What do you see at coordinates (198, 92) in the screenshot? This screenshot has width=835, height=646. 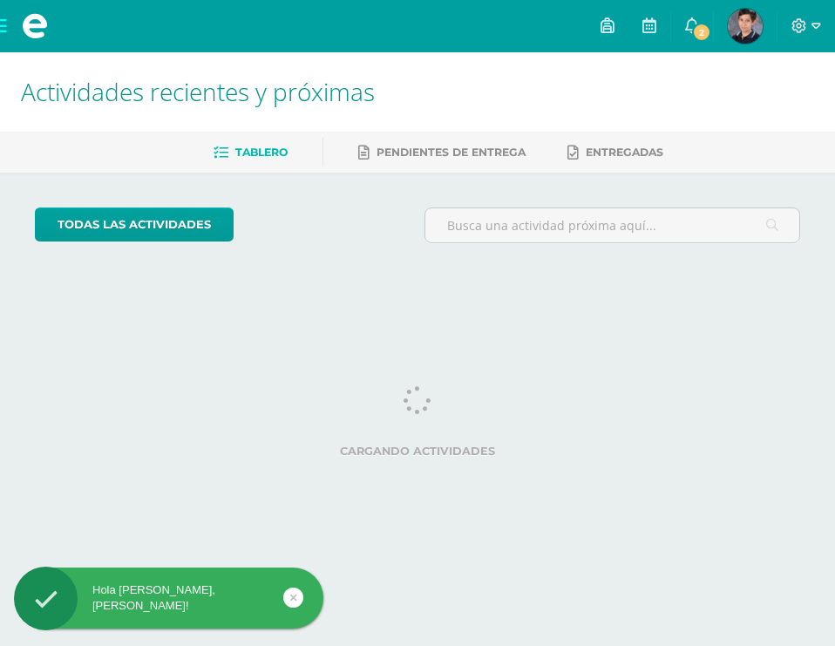 I see `span: Actividades recientes y próximas` at bounding box center [198, 92].